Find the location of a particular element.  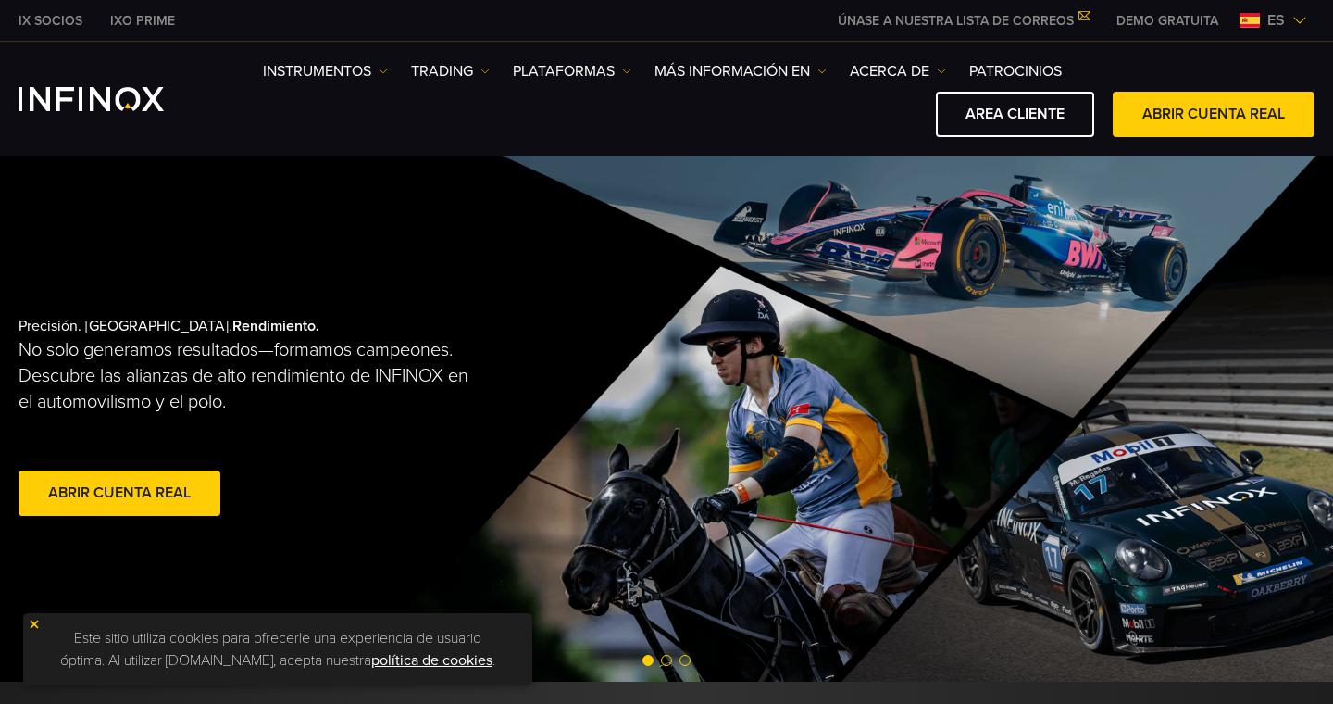

a: ABRIR CUENTA REAL is located at coordinates (1214, 114).